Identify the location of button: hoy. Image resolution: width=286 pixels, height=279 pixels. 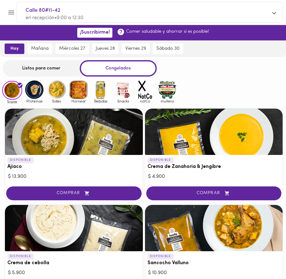
(14, 49).